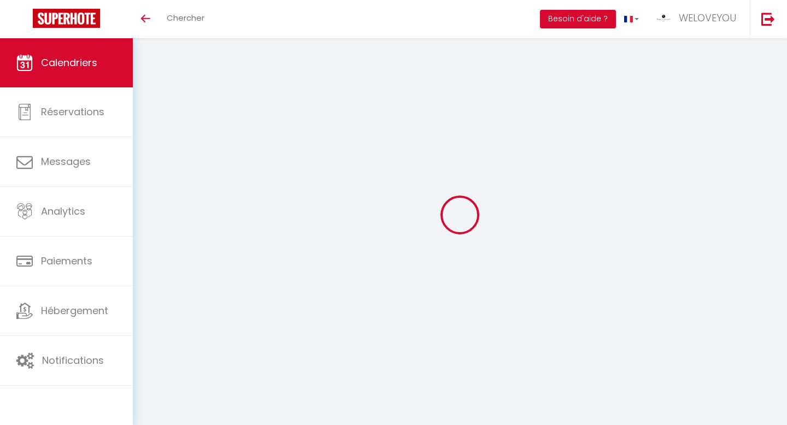 The image size is (787, 425). What do you see at coordinates (578, 19) in the screenshot?
I see `button: Besoin d'aide ?` at bounding box center [578, 19].